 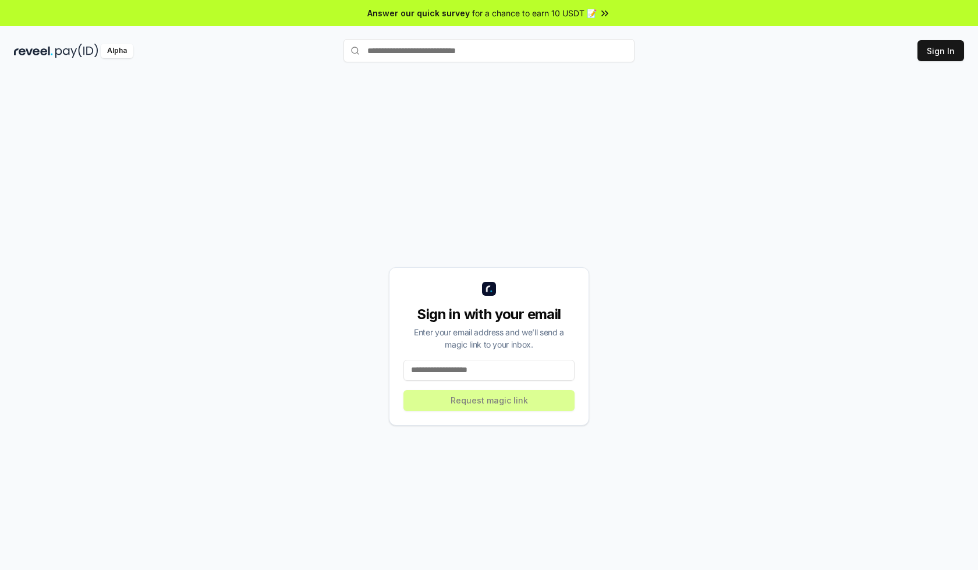 I want to click on span: for a chance to earn 10 USDT 📝, so click(x=534, y=13).